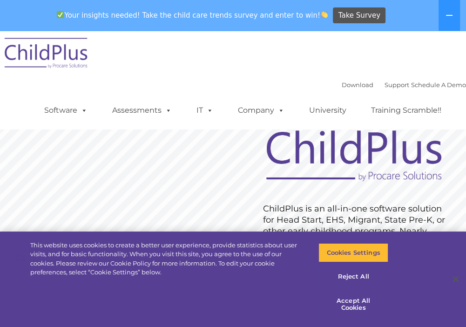 The image size is (466, 327). What do you see at coordinates (354, 253) in the screenshot?
I see `button: Cookies Settings` at bounding box center [354, 253].